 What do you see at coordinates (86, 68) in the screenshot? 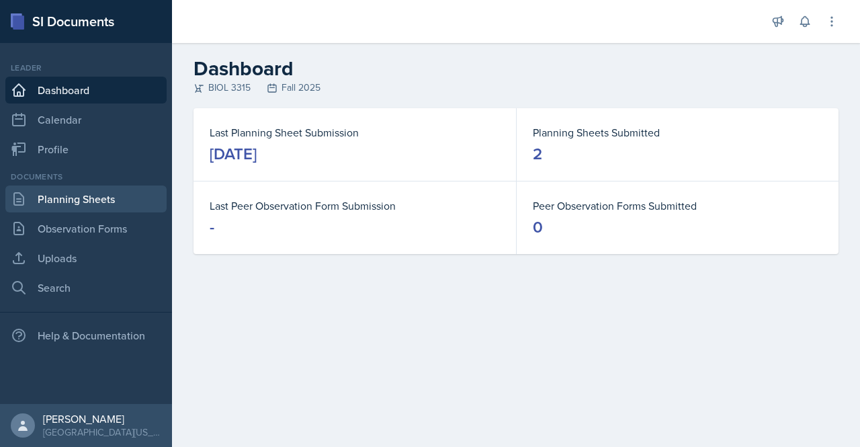
I see `div: Leader` at bounding box center [86, 68].